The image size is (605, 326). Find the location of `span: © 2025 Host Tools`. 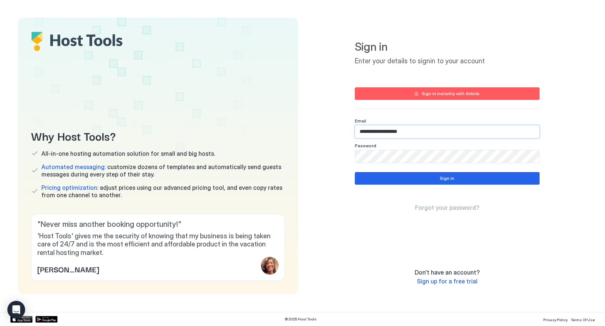

span: © 2025 Host Tools is located at coordinates (301, 319).